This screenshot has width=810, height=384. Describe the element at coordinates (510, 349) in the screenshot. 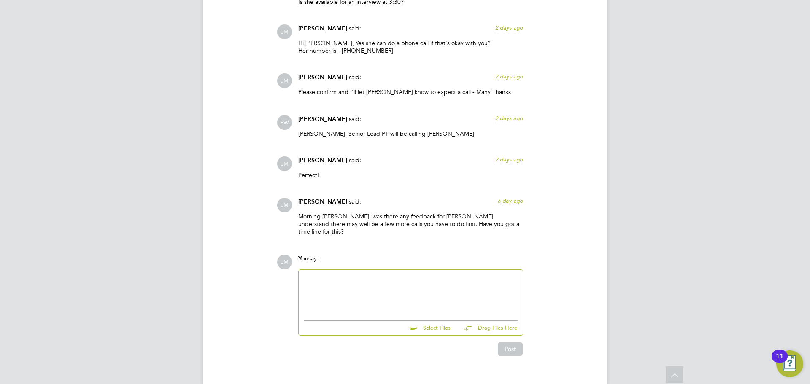

I see `button: Post` at that location.